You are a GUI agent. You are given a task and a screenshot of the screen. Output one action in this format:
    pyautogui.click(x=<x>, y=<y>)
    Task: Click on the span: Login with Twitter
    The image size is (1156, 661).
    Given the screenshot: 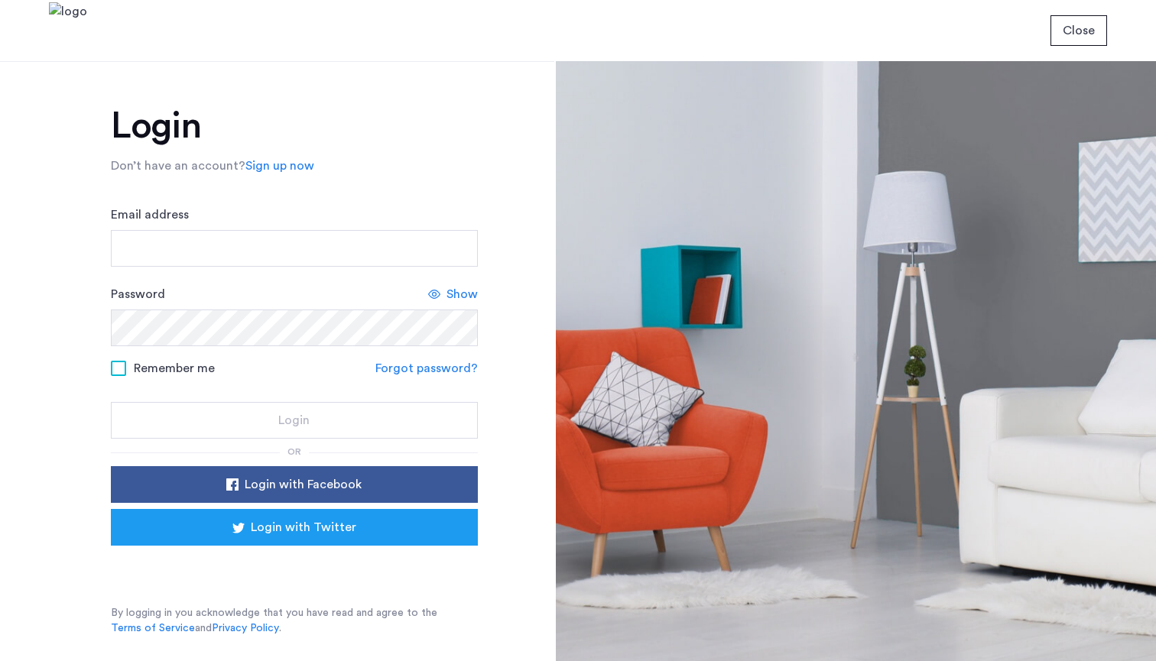 What is the action you would take?
    pyautogui.click(x=304, y=528)
    